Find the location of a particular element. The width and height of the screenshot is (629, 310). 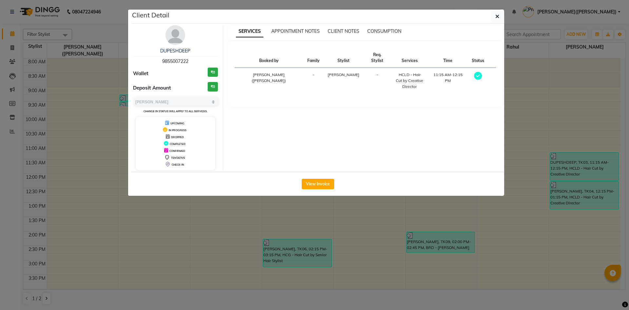

span: IN PROGRESS is located at coordinates (178, 130).